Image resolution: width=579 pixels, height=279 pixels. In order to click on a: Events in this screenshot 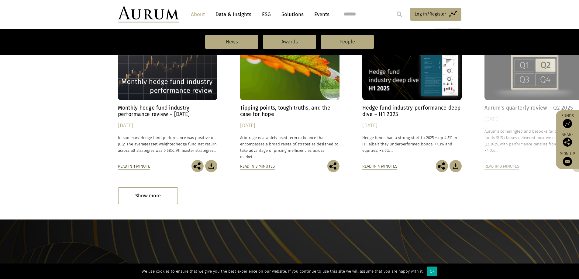, I will do `click(320, 14)`.